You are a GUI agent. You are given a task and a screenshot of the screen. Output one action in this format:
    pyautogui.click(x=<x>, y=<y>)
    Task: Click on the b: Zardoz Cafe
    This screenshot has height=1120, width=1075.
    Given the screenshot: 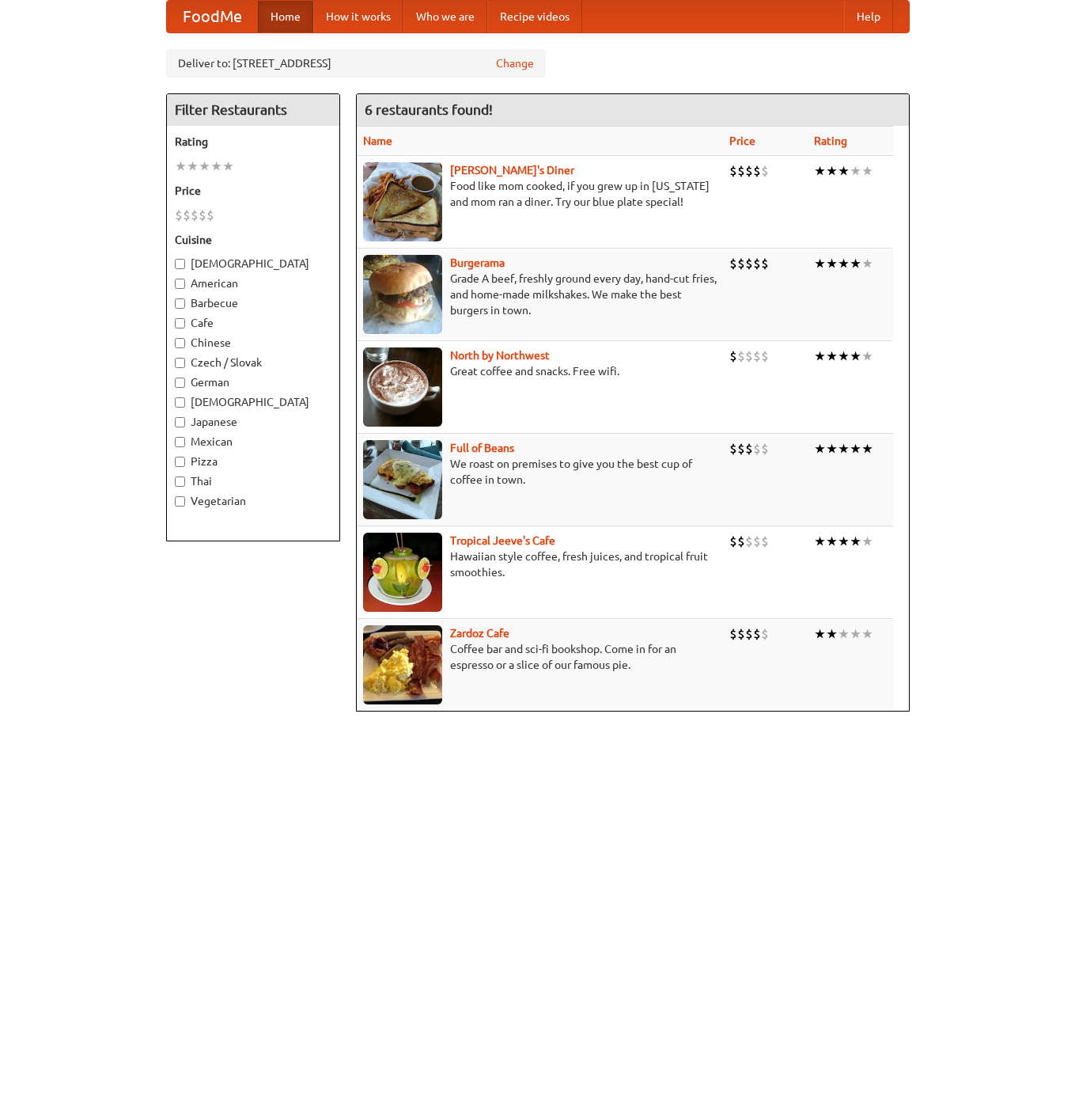 What is the action you would take?
    pyautogui.click(x=480, y=633)
    